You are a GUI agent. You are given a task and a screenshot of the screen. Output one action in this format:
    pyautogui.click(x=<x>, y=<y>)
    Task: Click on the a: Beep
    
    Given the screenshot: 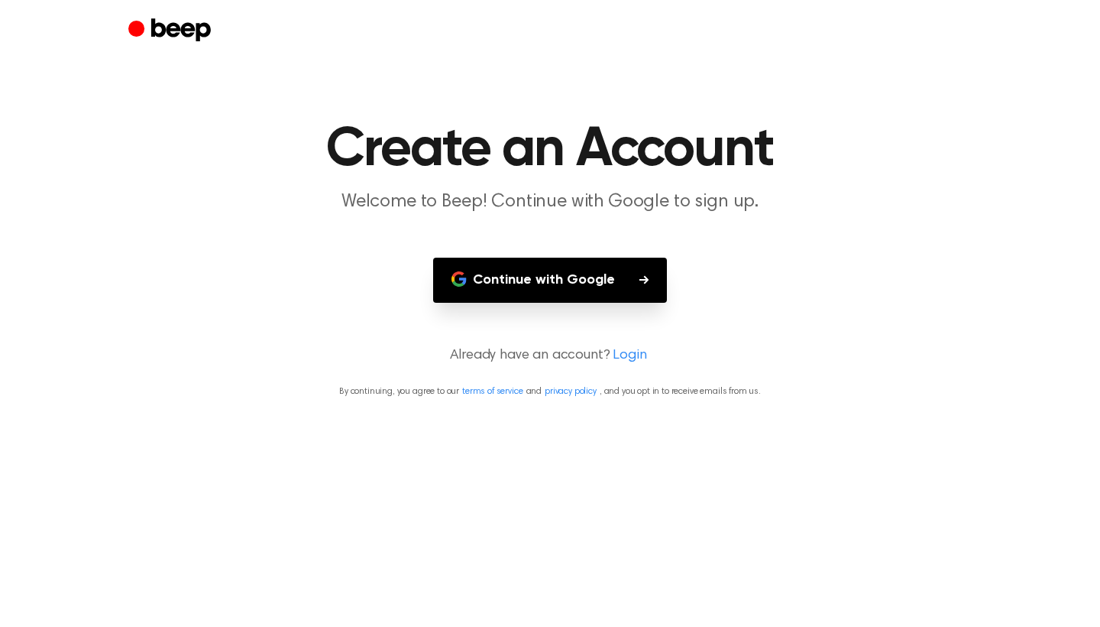 What is the action you would take?
    pyautogui.click(x=171, y=31)
    